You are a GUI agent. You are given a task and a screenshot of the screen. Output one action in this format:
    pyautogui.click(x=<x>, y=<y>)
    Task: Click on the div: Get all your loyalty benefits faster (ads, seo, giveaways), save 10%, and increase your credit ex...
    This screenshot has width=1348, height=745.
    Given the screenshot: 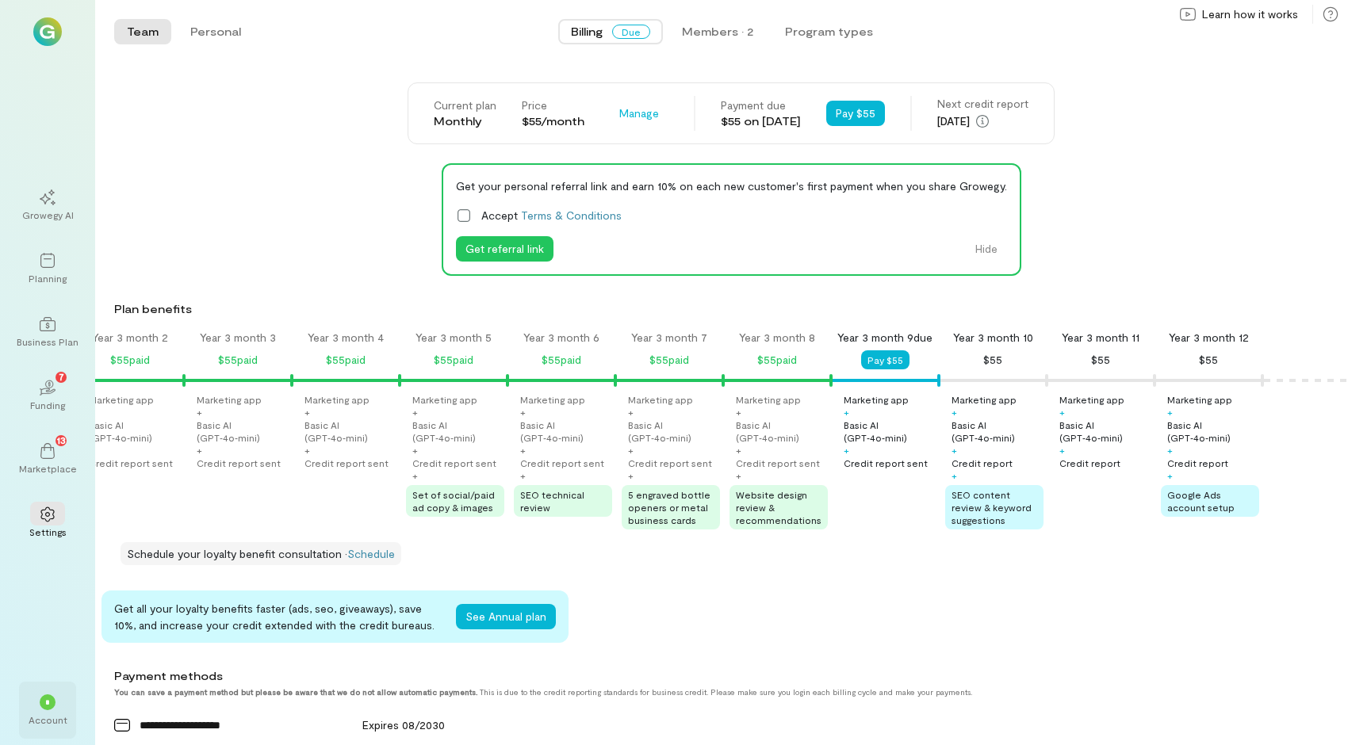 What is the action you would take?
    pyautogui.click(x=278, y=617)
    